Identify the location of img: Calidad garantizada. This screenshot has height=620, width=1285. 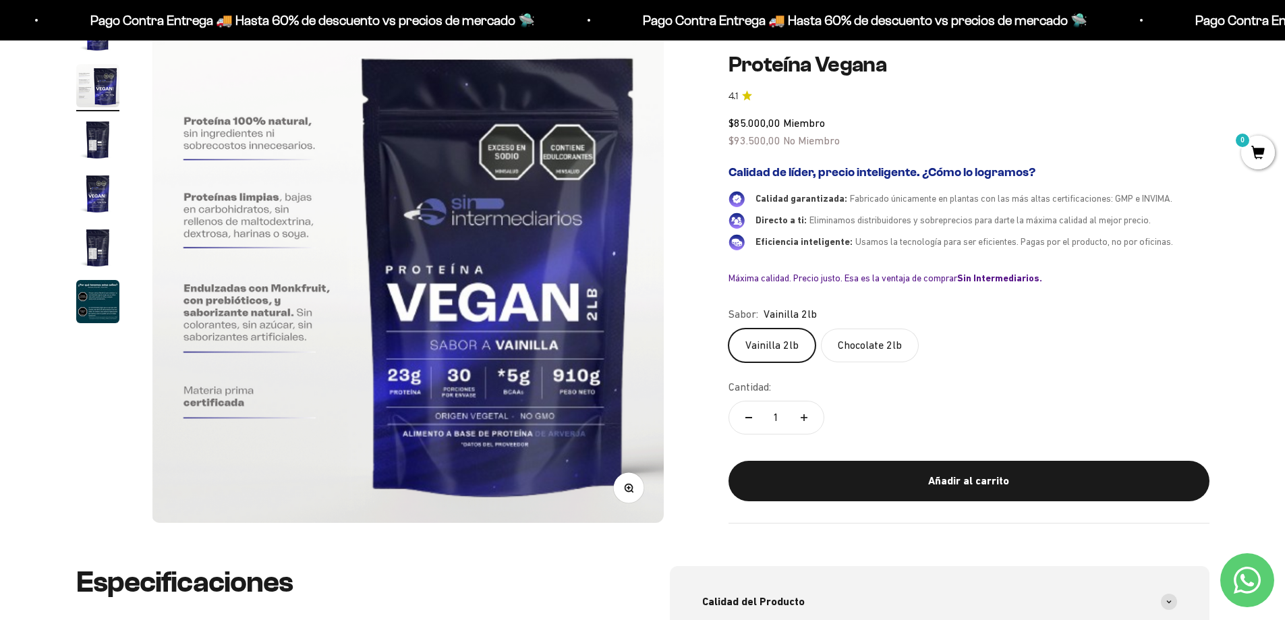
(736, 198).